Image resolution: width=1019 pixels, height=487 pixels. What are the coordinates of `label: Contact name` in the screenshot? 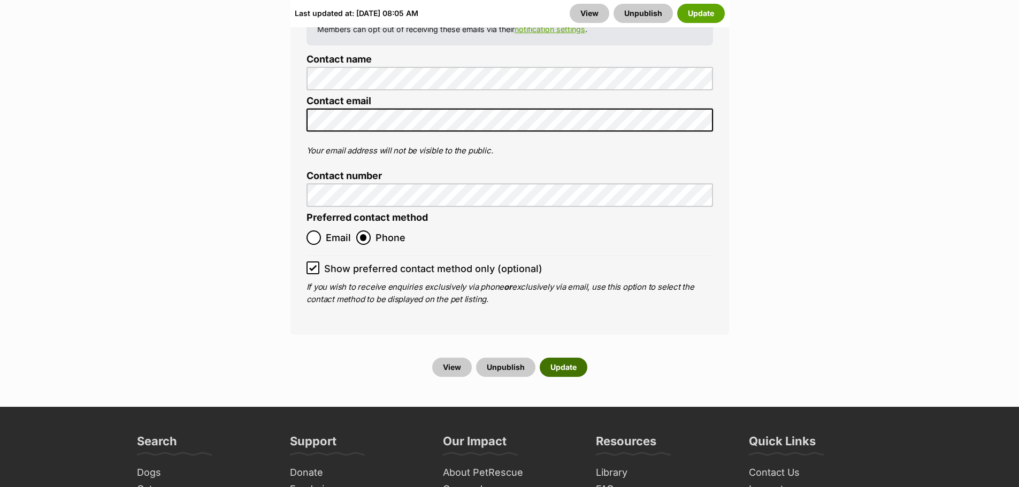 It's located at (510, 59).